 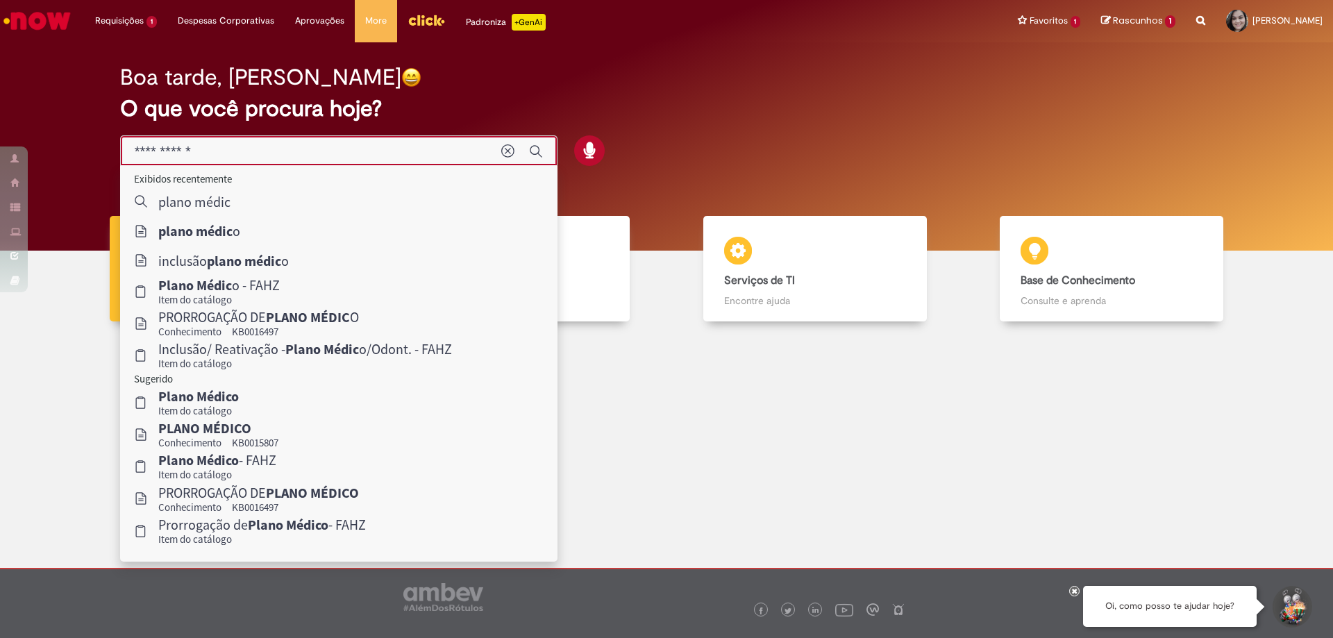 What do you see at coordinates (376, 21) in the screenshot?
I see `span: More` at bounding box center [376, 21].